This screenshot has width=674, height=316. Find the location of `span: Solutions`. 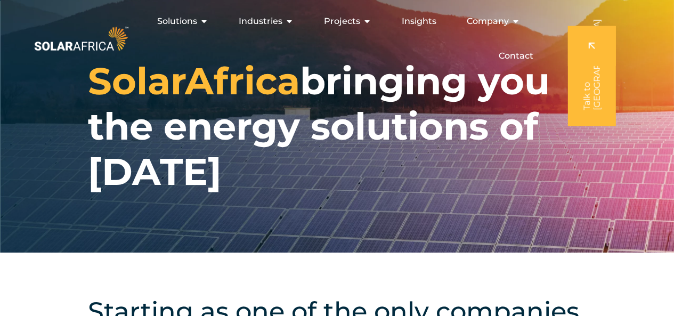

span: Solutions is located at coordinates (177, 21).